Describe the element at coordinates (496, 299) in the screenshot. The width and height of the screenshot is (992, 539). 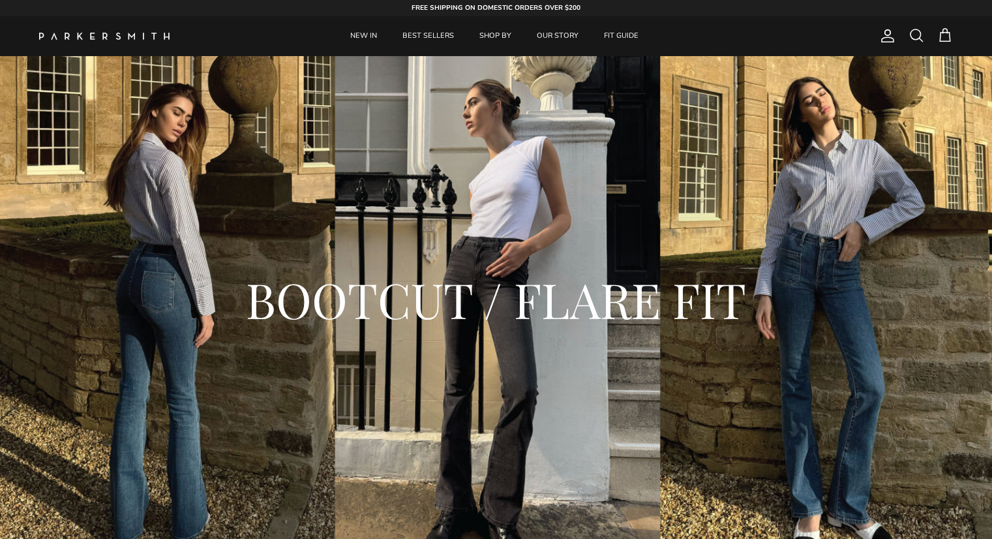
I see `h2: BOOTCUT / FLARE FIT` at that location.